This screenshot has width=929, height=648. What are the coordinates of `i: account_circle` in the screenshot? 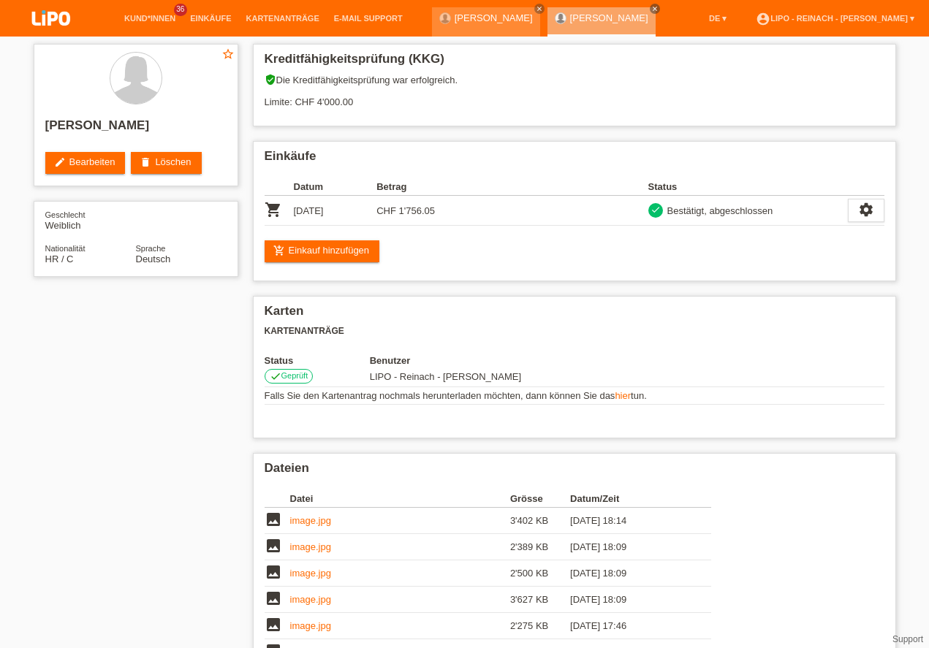 It's located at (763, 19).